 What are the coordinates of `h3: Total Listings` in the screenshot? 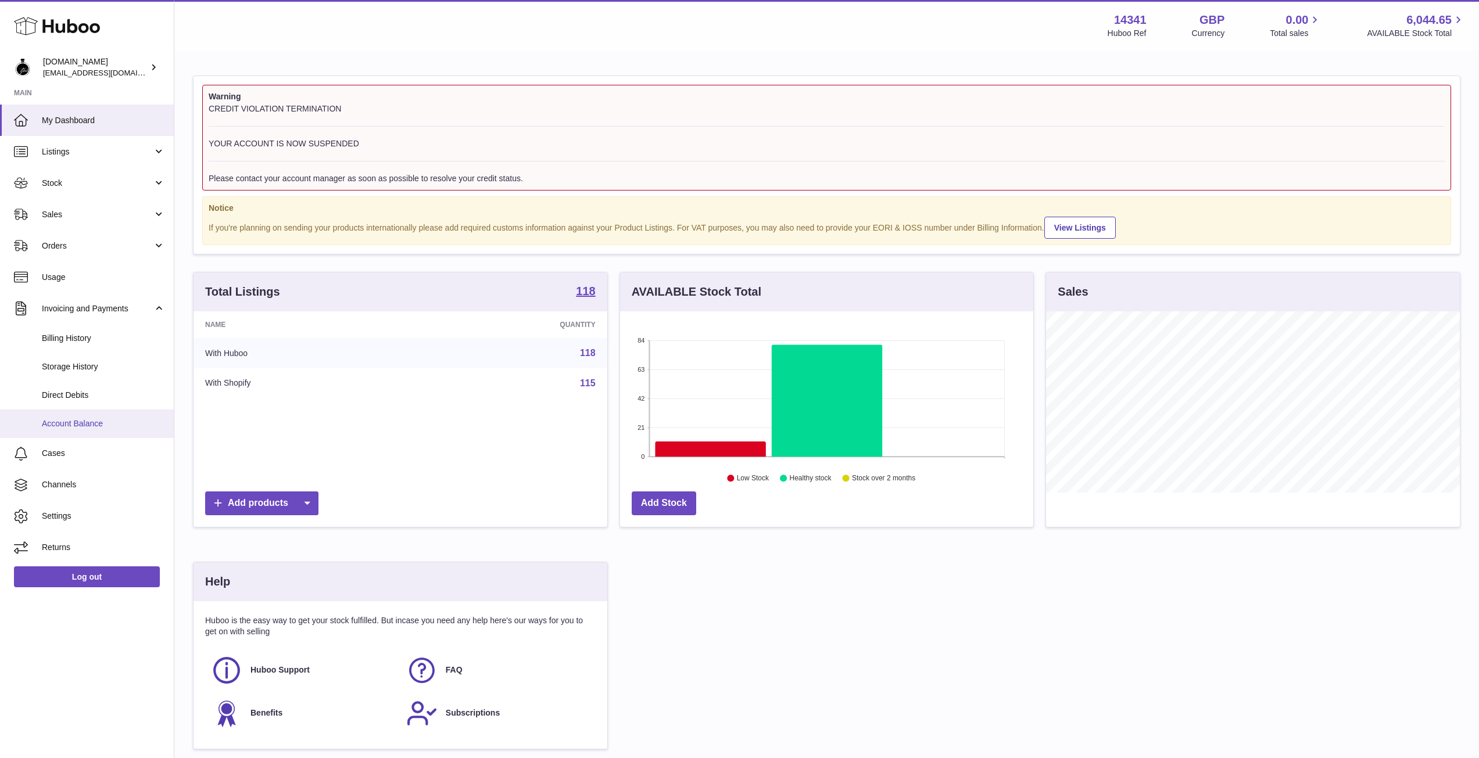 It's located at (242, 292).